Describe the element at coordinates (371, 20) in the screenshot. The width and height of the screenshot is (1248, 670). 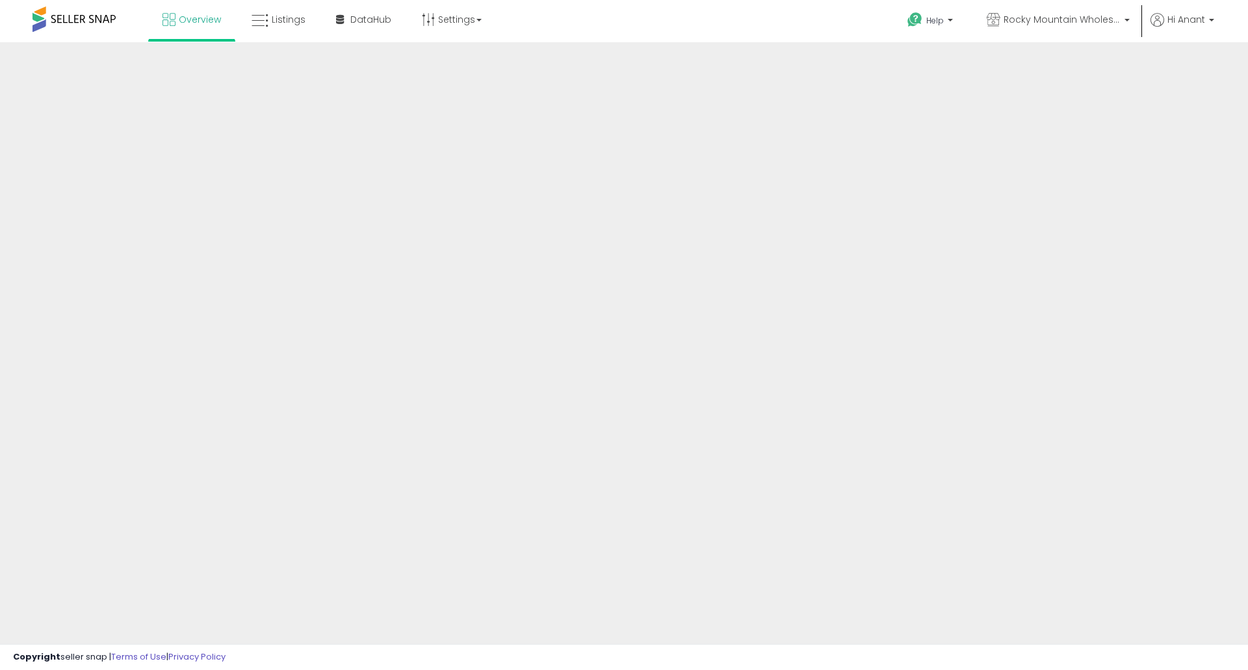
I see `span: DataHub` at that location.